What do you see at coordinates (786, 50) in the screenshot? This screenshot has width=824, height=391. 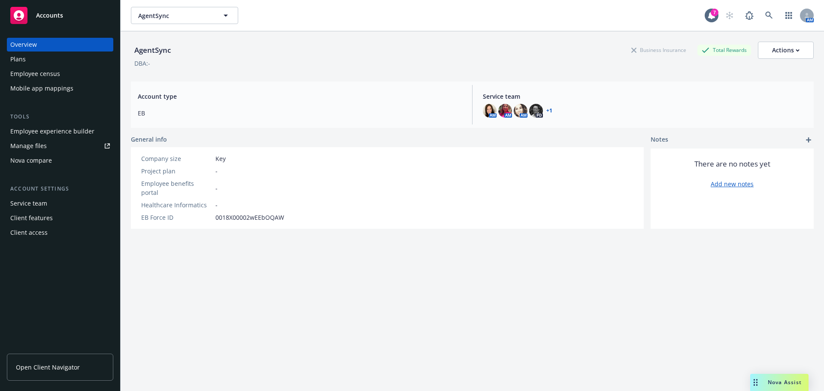 I see `button: Actions` at bounding box center [786, 50].